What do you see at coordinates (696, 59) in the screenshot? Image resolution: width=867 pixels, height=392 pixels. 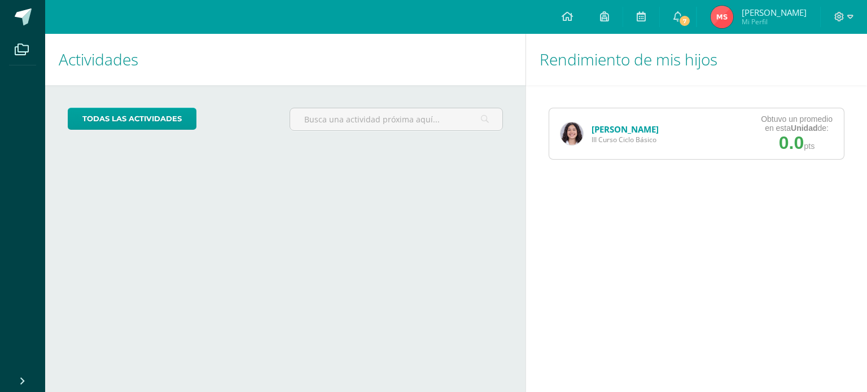 I see `h1: Rendimiento de mis hijos` at bounding box center [696, 59].